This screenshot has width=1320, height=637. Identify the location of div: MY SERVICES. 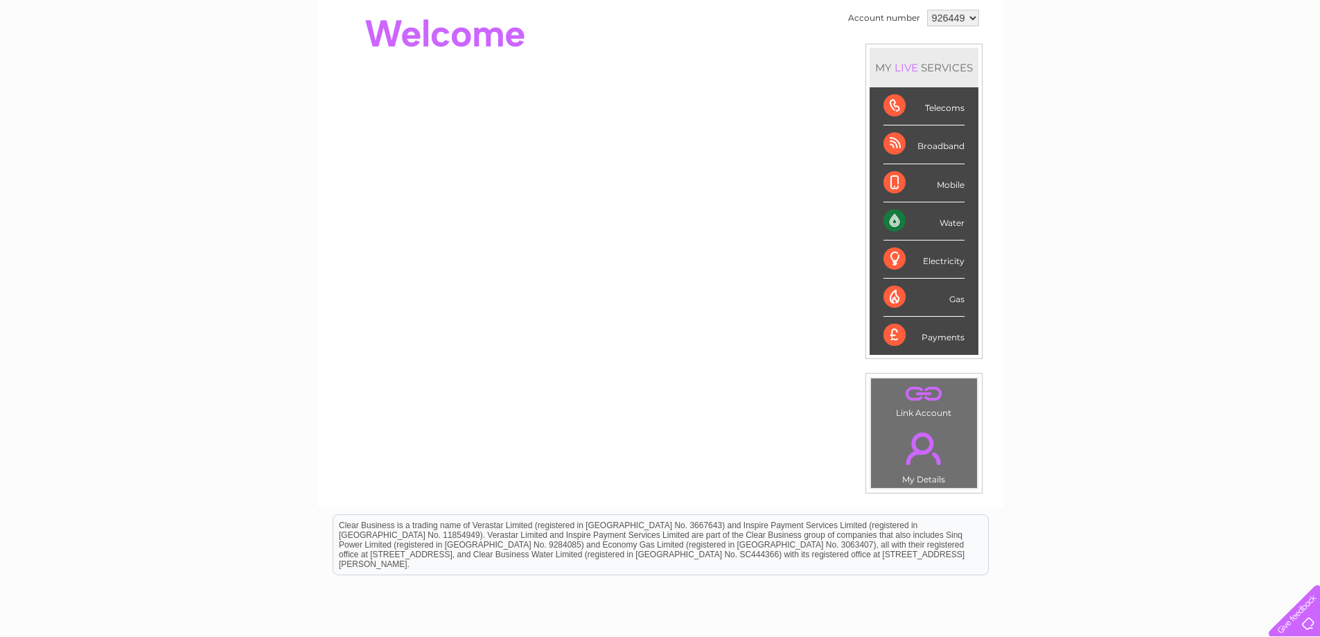
(924, 67).